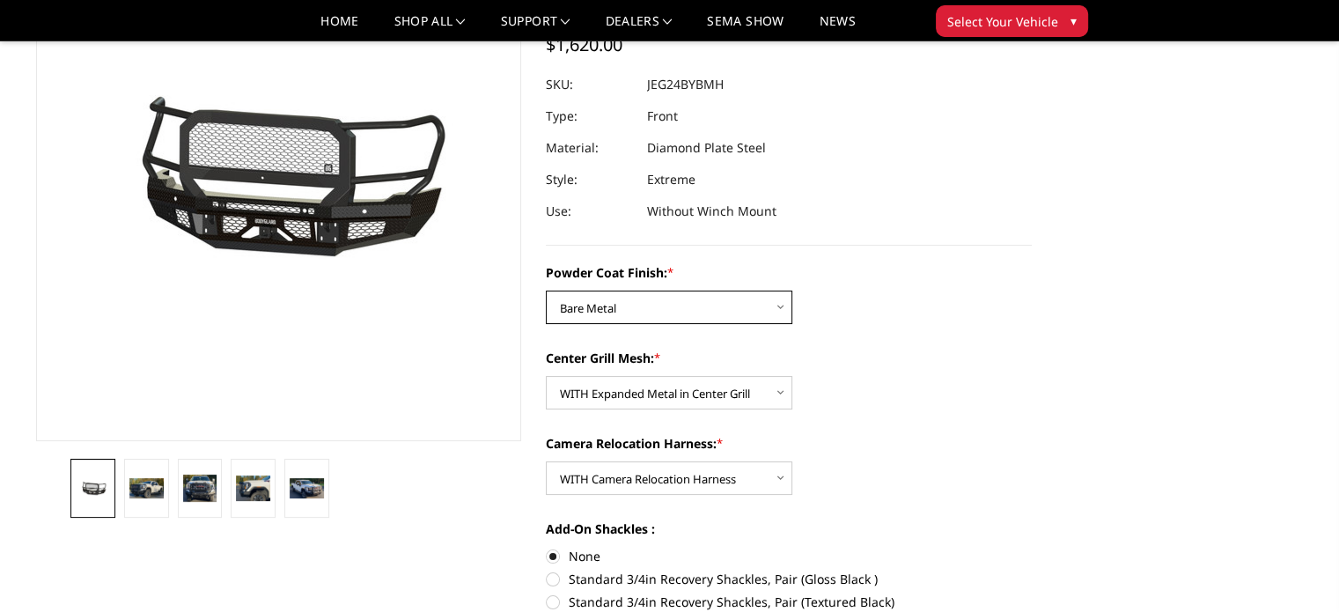  I want to click on button: Select Your Vehicle, so click(1012, 21).